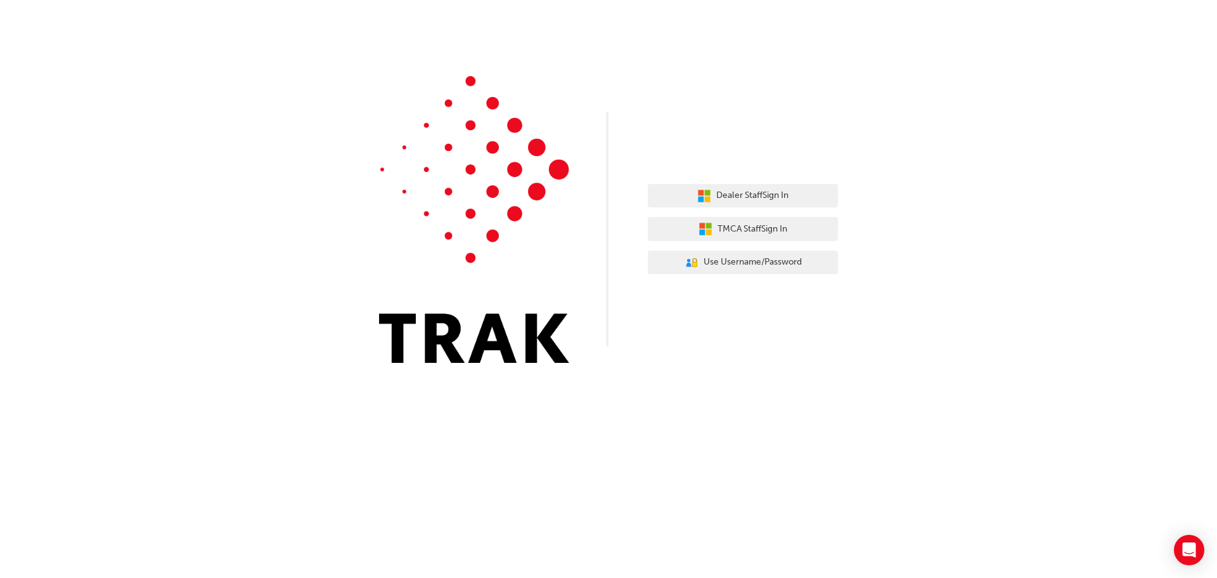  I want to click on button: TMCA StaffSign In, so click(743, 229).